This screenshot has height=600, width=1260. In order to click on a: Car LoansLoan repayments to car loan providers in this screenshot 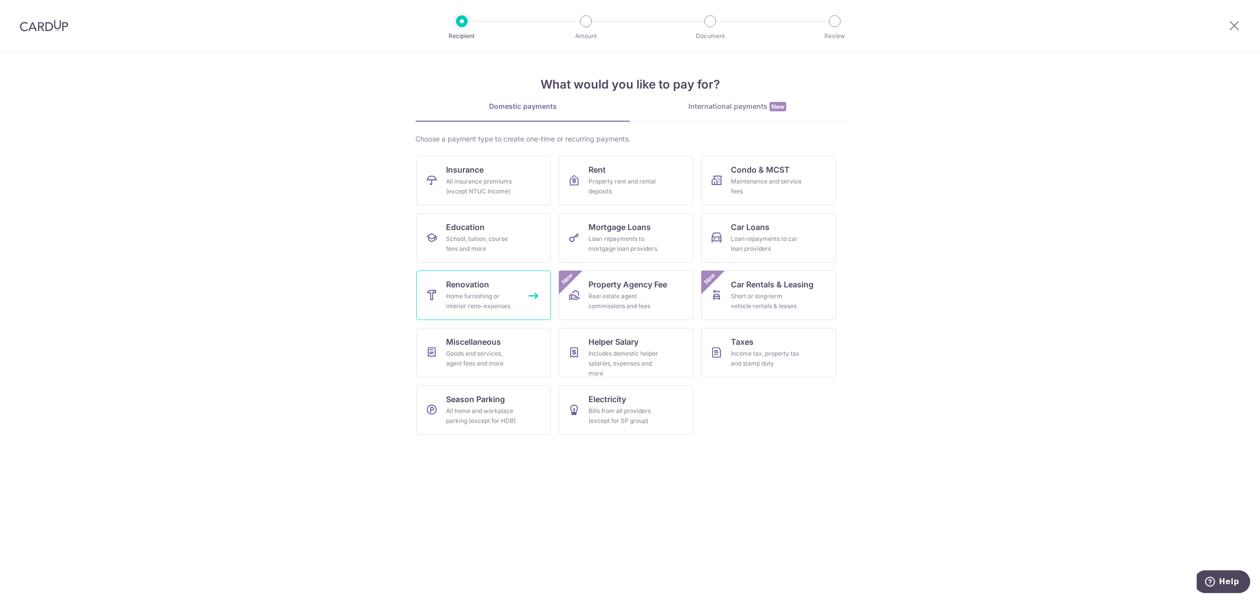, I will do `click(769, 238)`.